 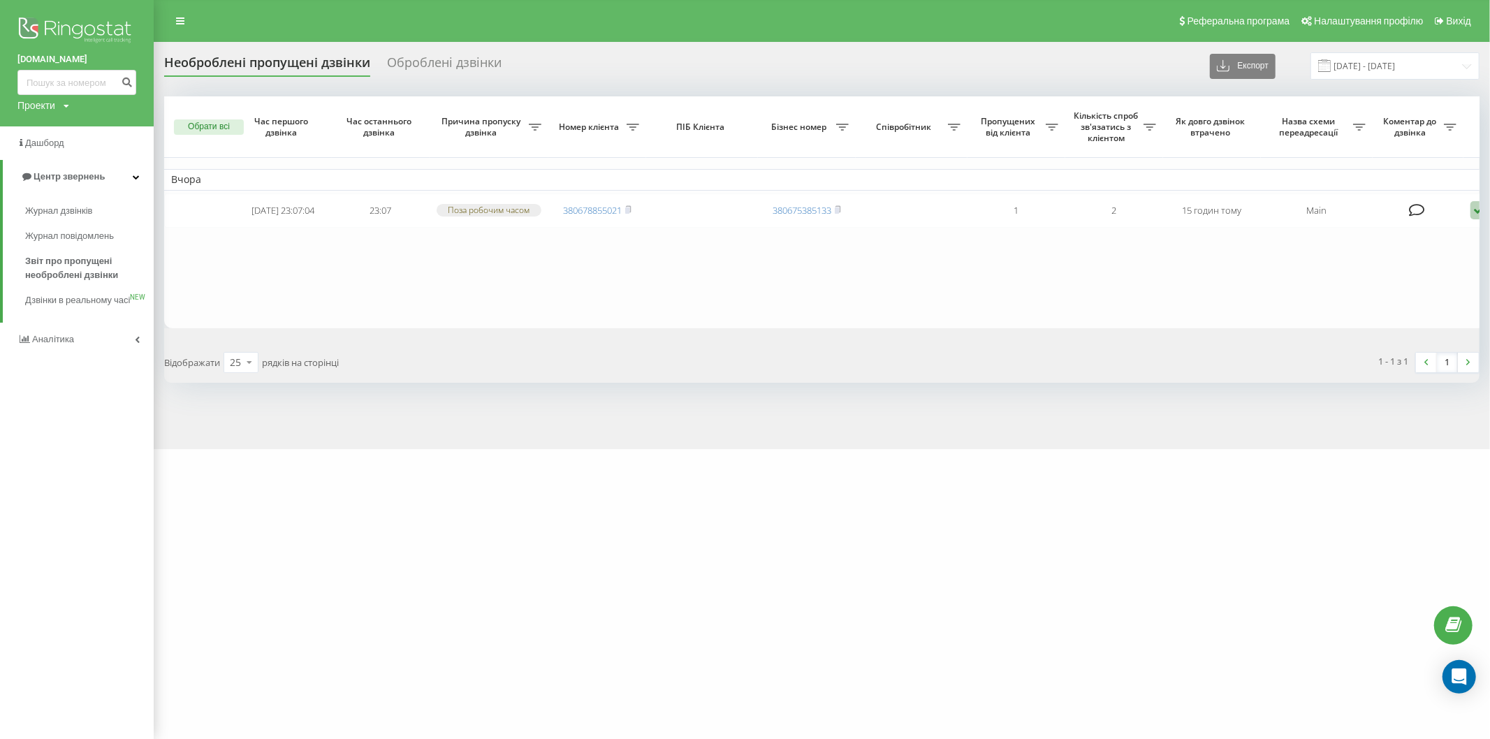 What do you see at coordinates (36, 106) in the screenshot?
I see `div: Проекти` at bounding box center [36, 106].